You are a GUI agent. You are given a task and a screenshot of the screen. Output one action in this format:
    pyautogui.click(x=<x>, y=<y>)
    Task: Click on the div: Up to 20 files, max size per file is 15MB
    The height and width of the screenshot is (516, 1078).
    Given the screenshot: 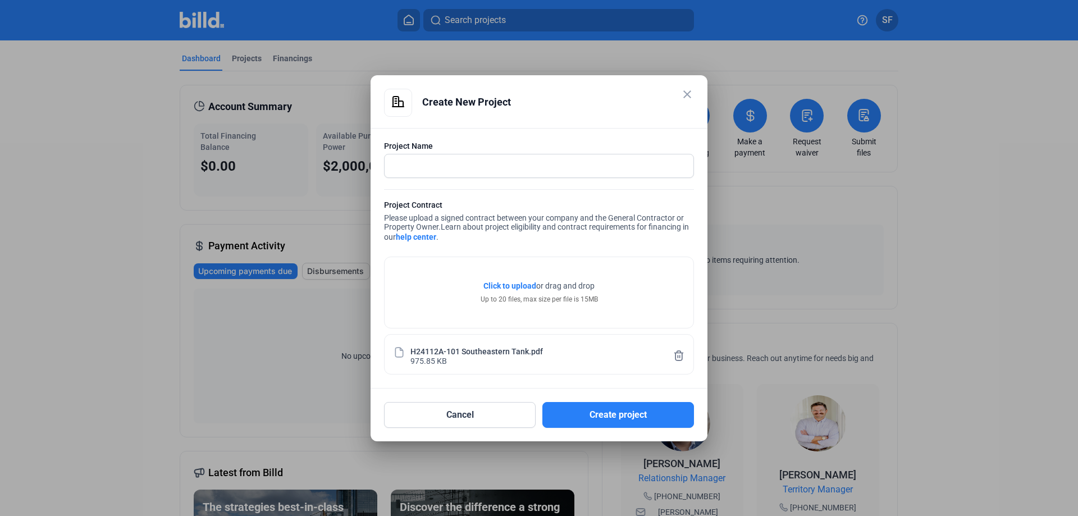 What is the action you would take?
    pyautogui.click(x=539, y=299)
    